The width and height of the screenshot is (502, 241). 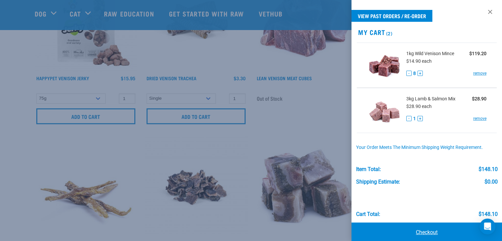 What do you see at coordinates (368, 214) in the screenshot?
I see `div: Cart total:` at bounding box center [368, 214].